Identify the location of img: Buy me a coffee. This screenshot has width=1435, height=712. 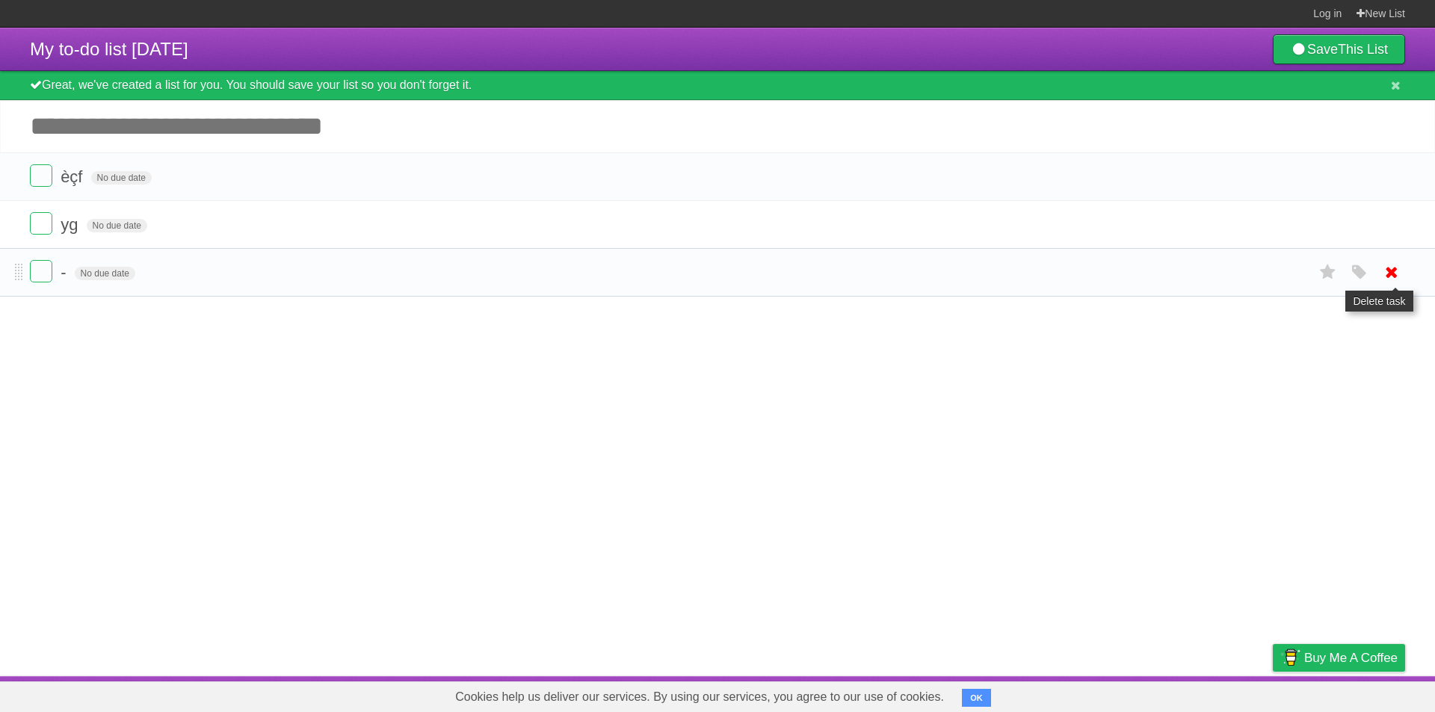
(1290, 658).